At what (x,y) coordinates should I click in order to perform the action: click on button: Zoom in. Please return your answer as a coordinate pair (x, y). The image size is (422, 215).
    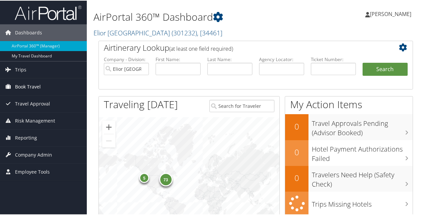
    Looking at the image, I should click on (109, 127).